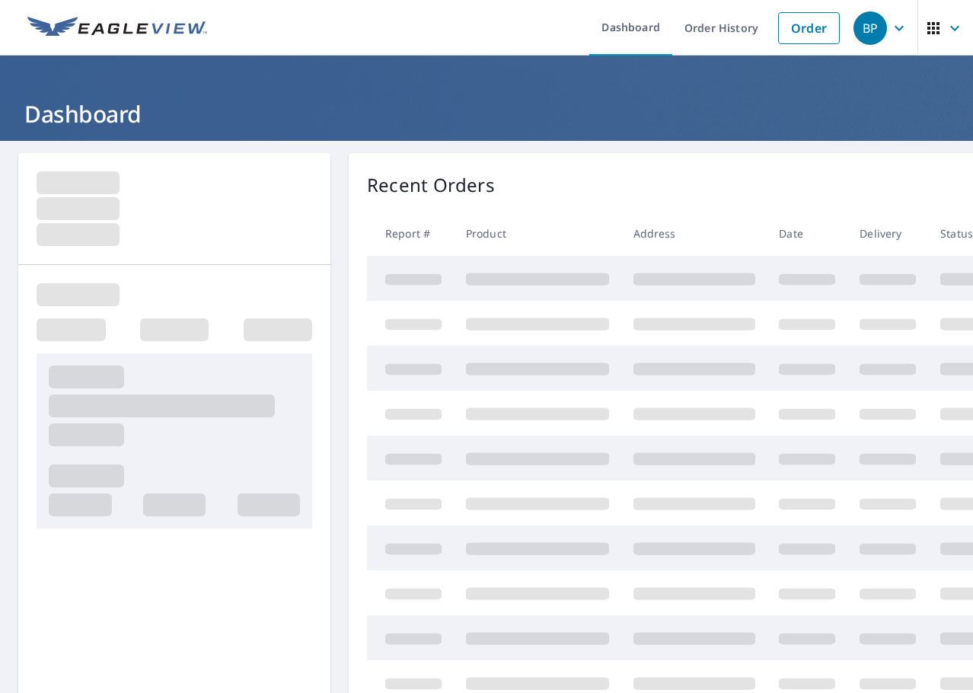 Image resolution: width=973 pixels, height=693 pixels. I want to click on th: Delivery, so click(887, 233).